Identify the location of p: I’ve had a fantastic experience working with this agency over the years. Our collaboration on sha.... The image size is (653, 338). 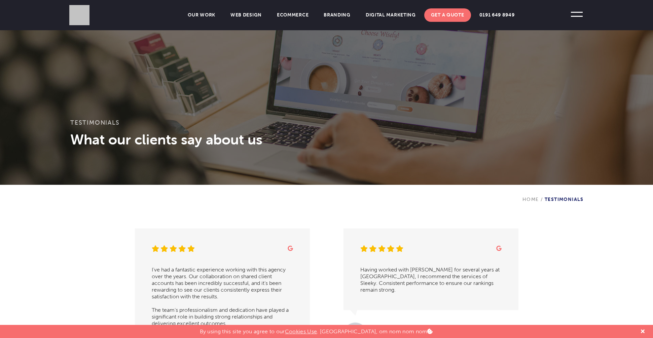
(222, 284).